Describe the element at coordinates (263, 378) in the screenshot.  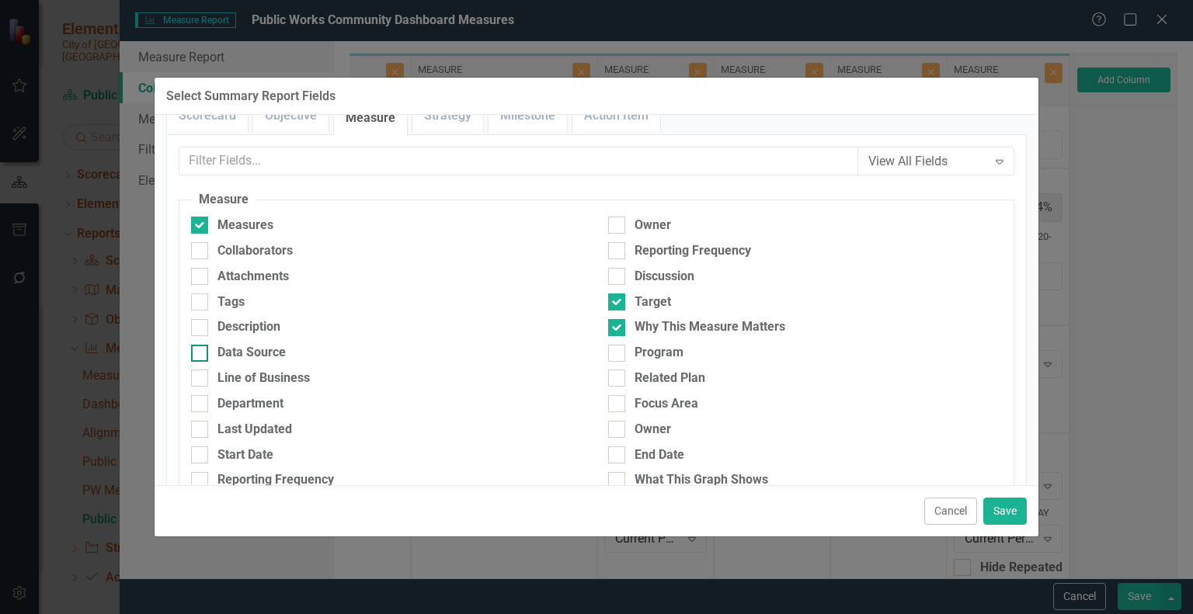
I see `div: Line of Business` at that location.